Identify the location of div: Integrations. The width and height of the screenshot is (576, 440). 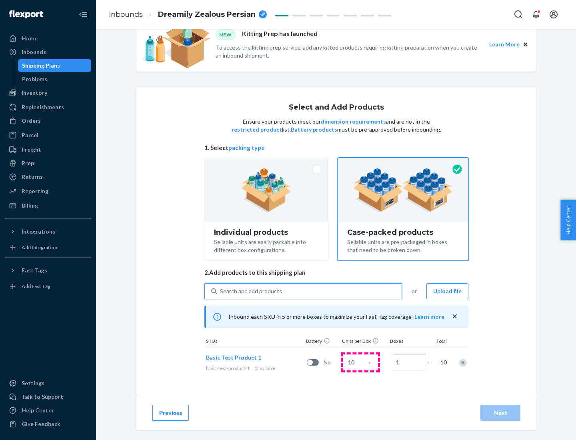
(38, 232).